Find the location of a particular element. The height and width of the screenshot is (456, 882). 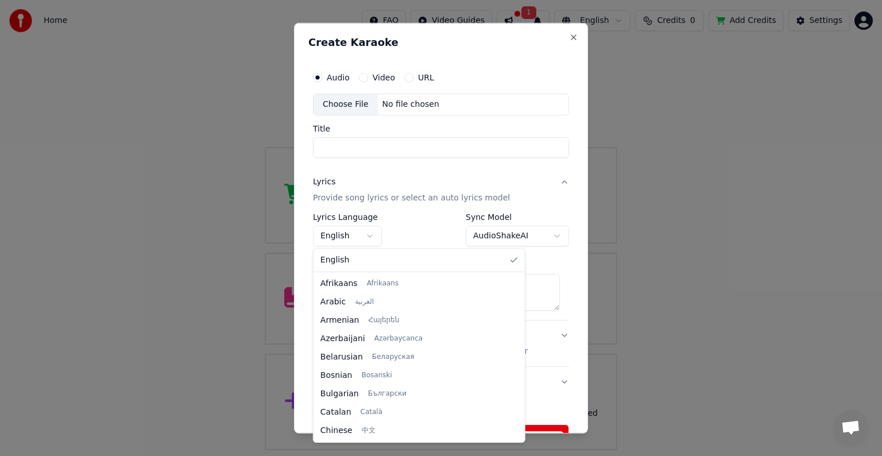

span: Belarusian is located at coordinates (342, 357).